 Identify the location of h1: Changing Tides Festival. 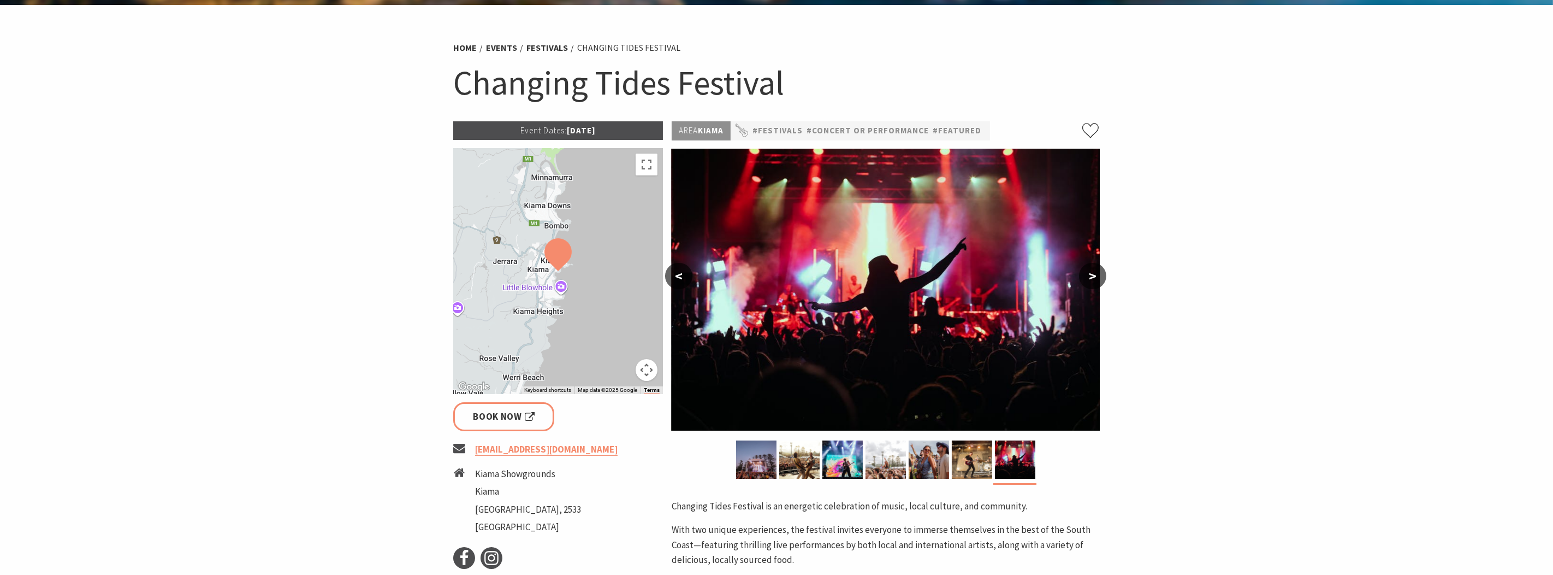
(777, 82).